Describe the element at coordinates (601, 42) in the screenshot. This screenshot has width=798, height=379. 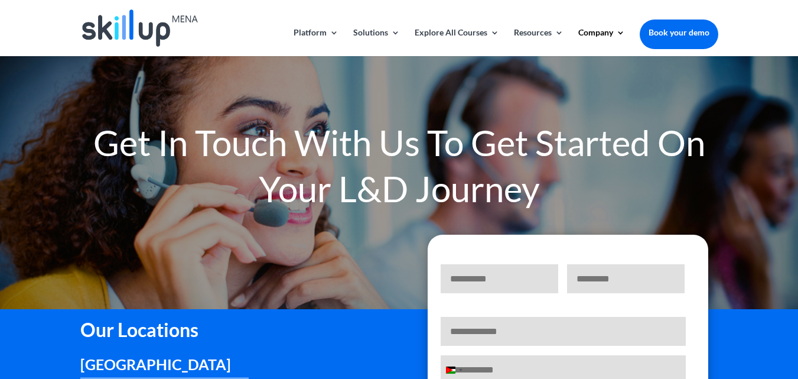
I see `a: Company` at that location.